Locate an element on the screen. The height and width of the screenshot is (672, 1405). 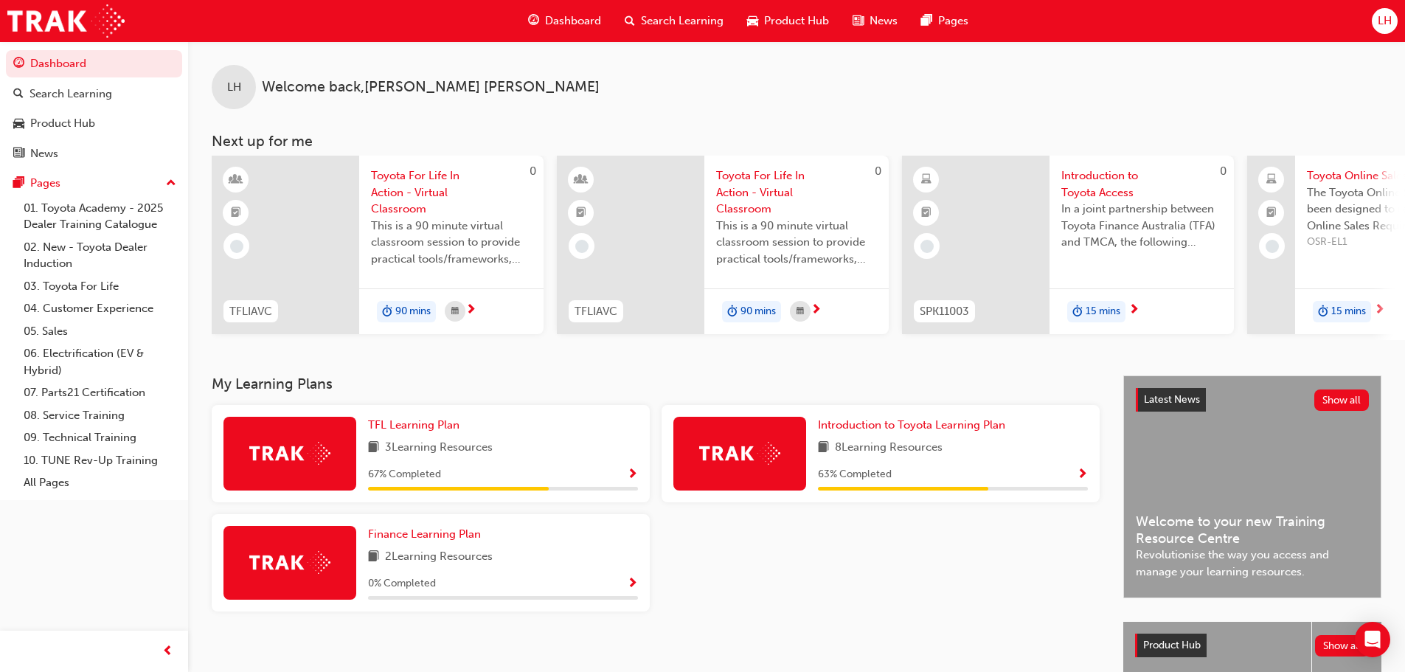
span: 63 % Completed is located at coordinates (855, 474).